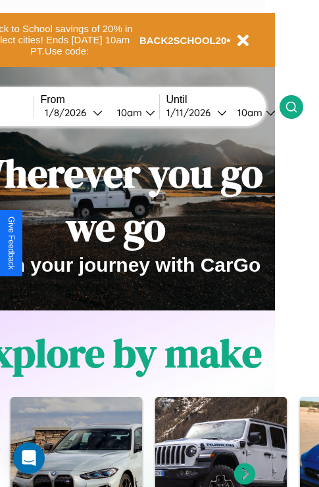  Describe the element at coordinates (223, 100) in the screenshot. I see `label: Until` at that location.